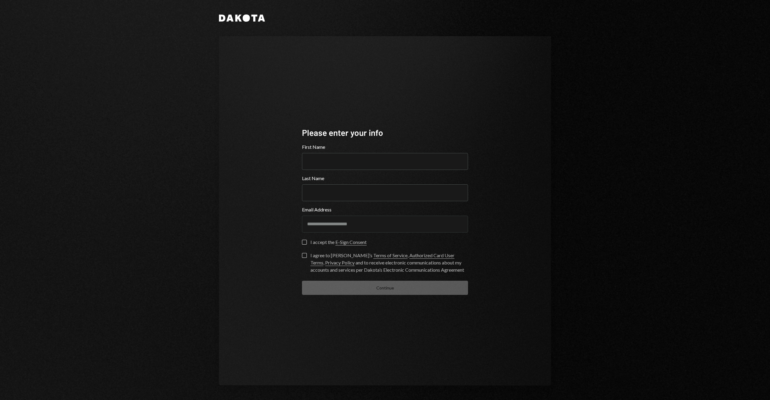 This screenshot has width=770, height=400. Describe the element at coordinates (391, 255) in the screenshot. I see `a: Terms of Service` at that location.